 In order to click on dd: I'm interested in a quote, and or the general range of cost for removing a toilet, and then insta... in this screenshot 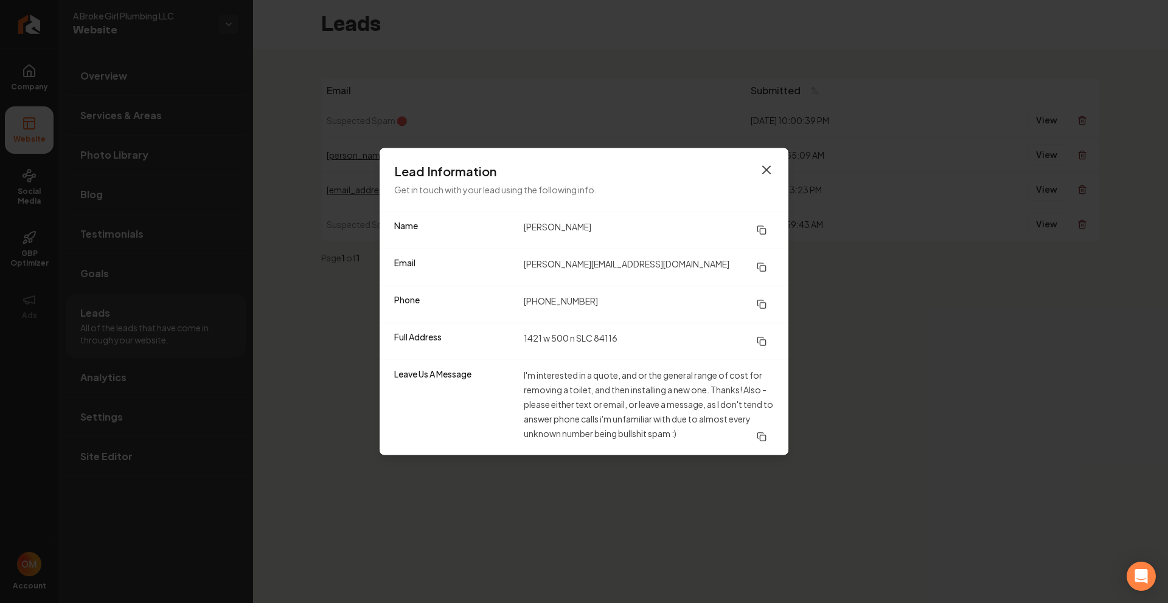, I will do `click(649, 408)`.